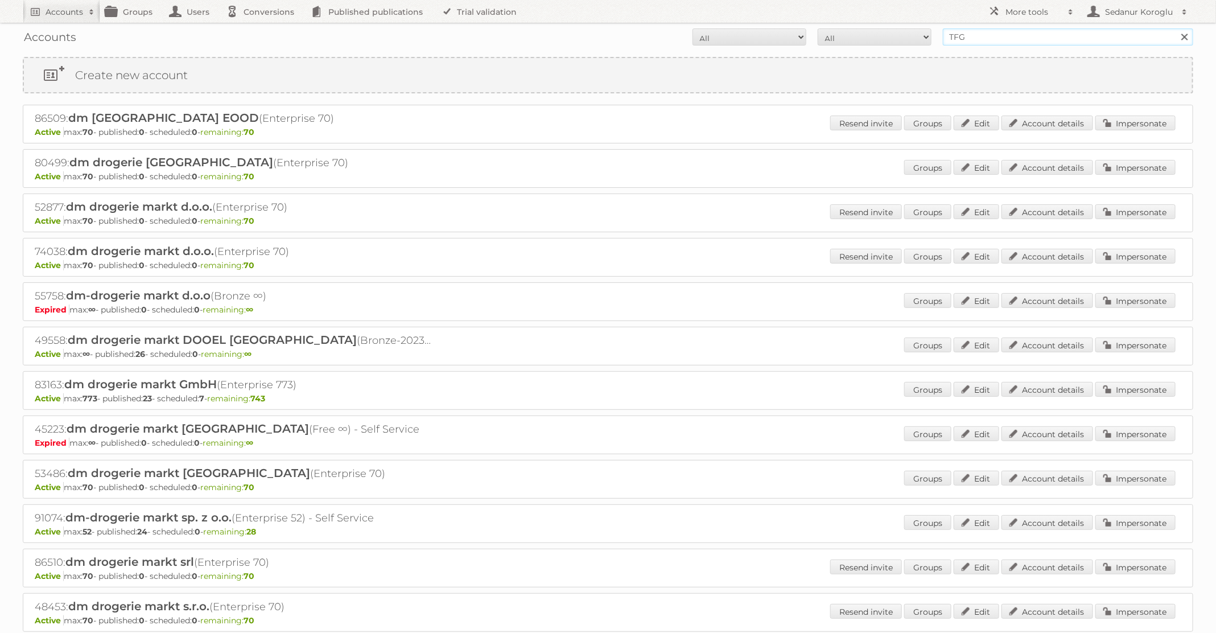 The image size is (1216, 633). Describe the element at coordinates (130, 562) in the screenshot. I see `span: dm drogerie markt srl` at that location.